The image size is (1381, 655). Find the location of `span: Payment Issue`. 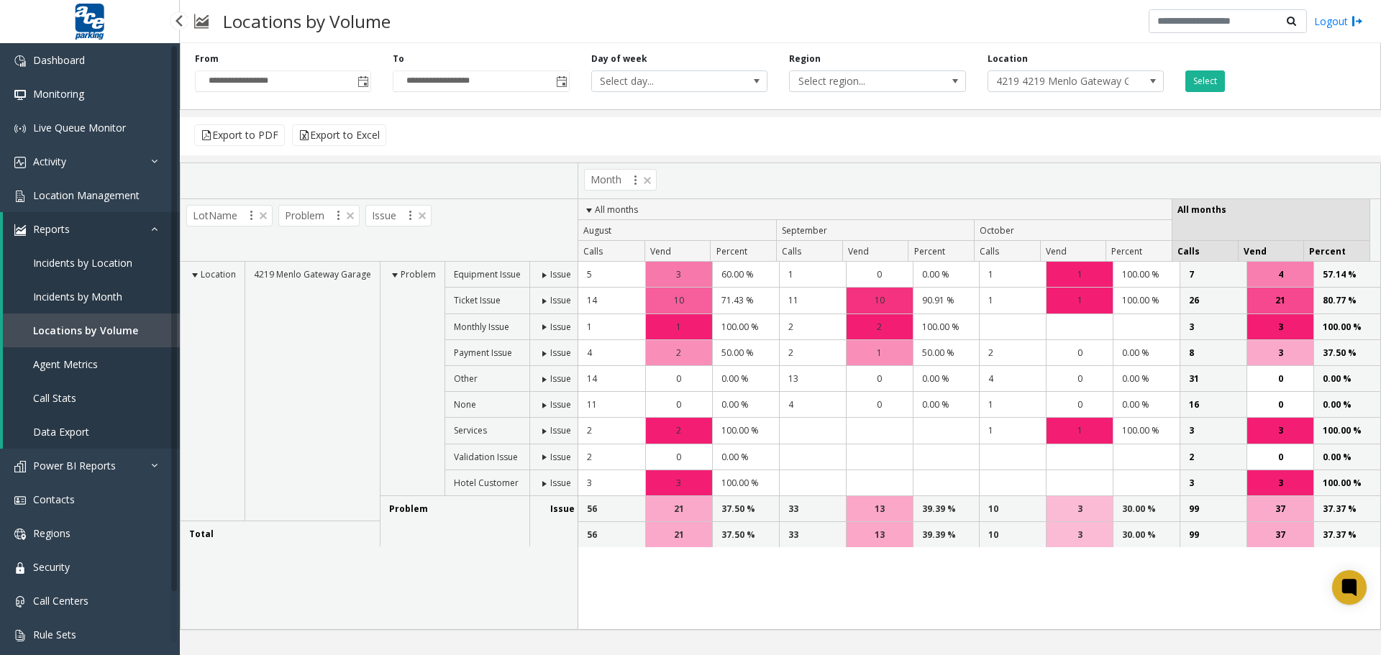

span: Payment Issue is located at coordinates (483, 352).